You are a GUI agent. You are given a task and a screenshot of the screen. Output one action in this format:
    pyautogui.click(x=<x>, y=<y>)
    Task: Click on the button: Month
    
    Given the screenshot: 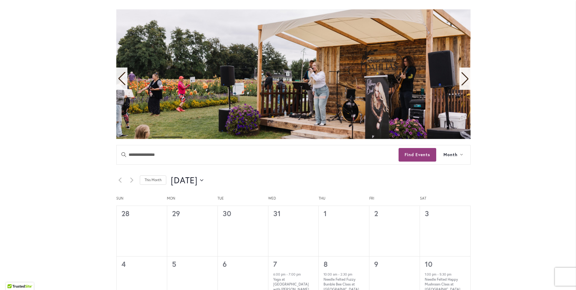 What is the action you would take?
    pyautogui.click(x=453, y=155)
    